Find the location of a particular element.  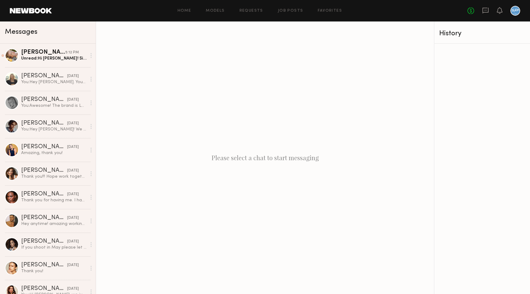

a: Models is located at coordinates (215, 11).